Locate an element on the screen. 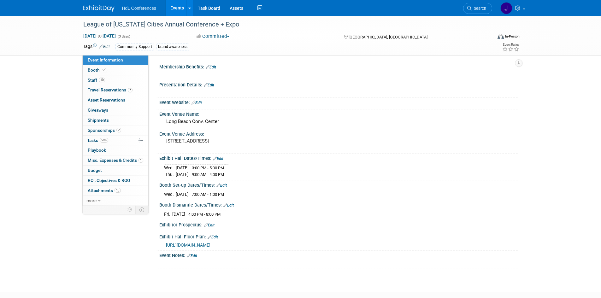 Image resolution: width=601 pixels, height=298 pixels. div: Long Beach Conv. Center is located at coordinates (339, 121).